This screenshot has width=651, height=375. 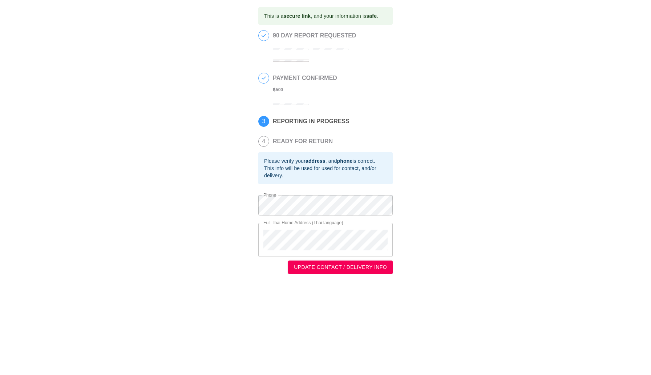 I want to click on h2: REPORTING IN PROGRESS, so click(x=311, y=121).